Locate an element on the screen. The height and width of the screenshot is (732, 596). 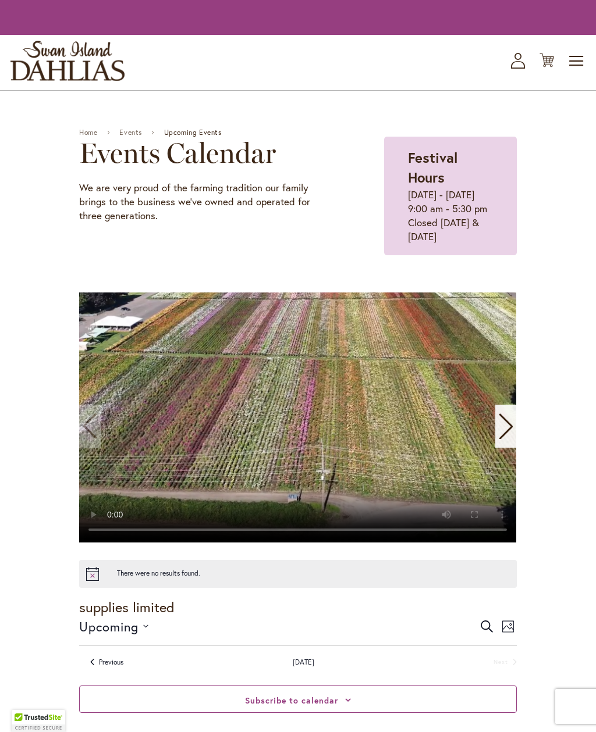
a: Events is located at coordinates (130, 133).